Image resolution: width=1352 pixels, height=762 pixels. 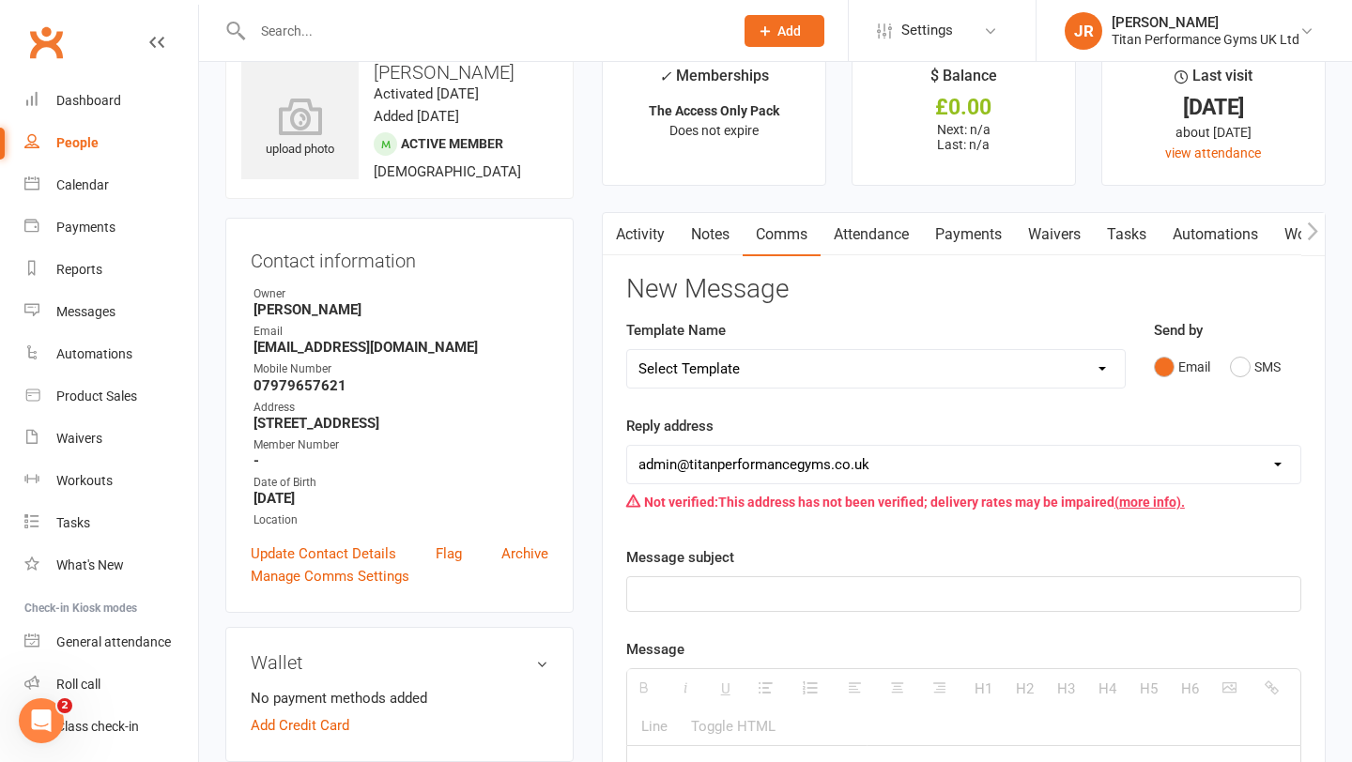 What do you see at coordinates (1149, 502) in the screenshot?
I see `a: (more info).` at bounding box center [1149, 502].